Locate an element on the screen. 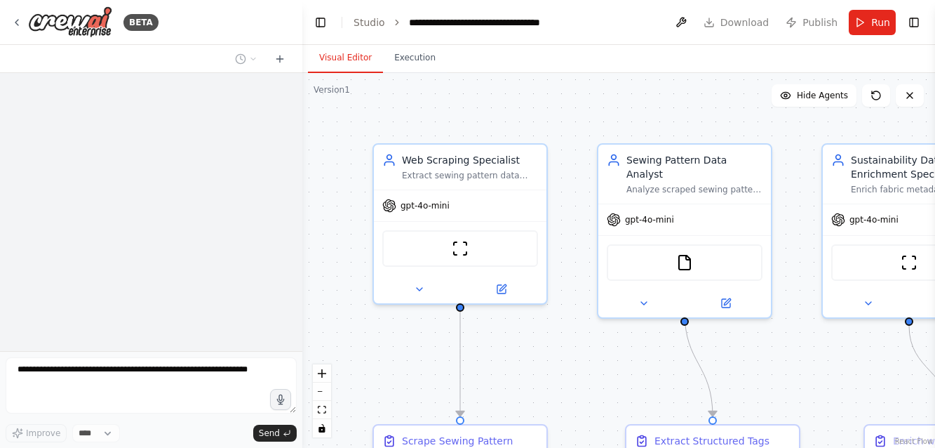 Image resolution: width=935 pixels, height=448 pixels. div: Extract sewing pattern data from retail websites like Hobbycraft, Fold Line, and Simplicity, coll... is located at coordinates (470, 175).